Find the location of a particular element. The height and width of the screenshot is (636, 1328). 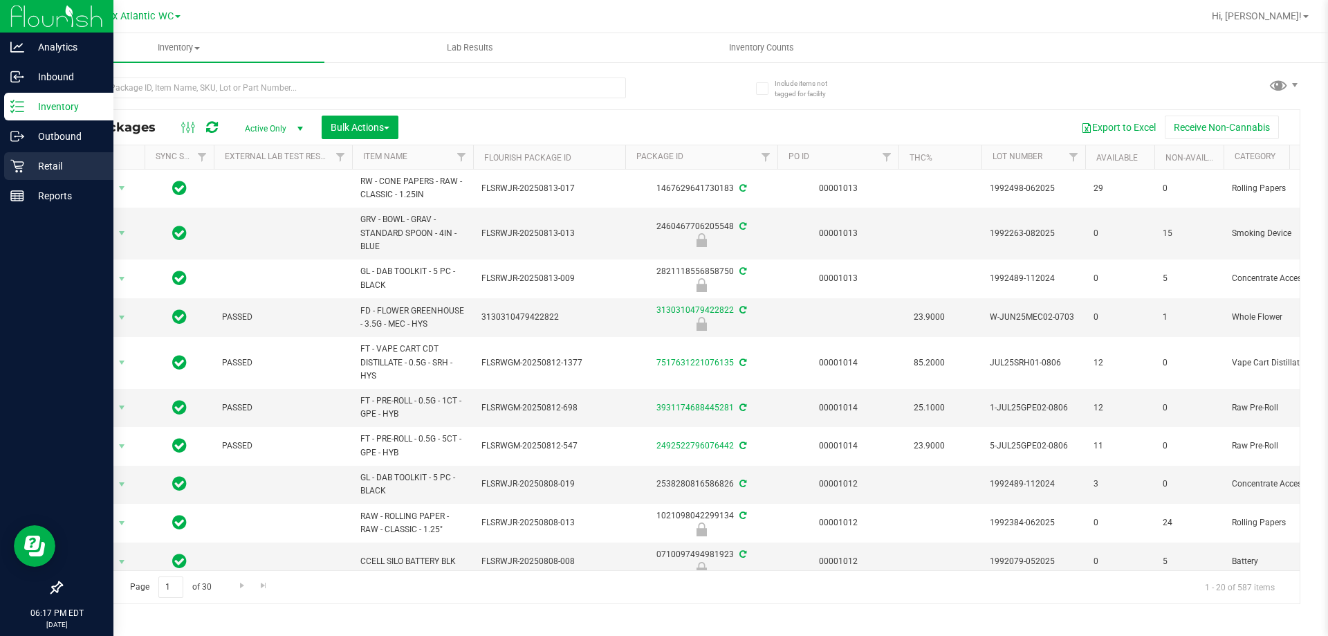

p: Analytics is located at coordinates (66, 47).